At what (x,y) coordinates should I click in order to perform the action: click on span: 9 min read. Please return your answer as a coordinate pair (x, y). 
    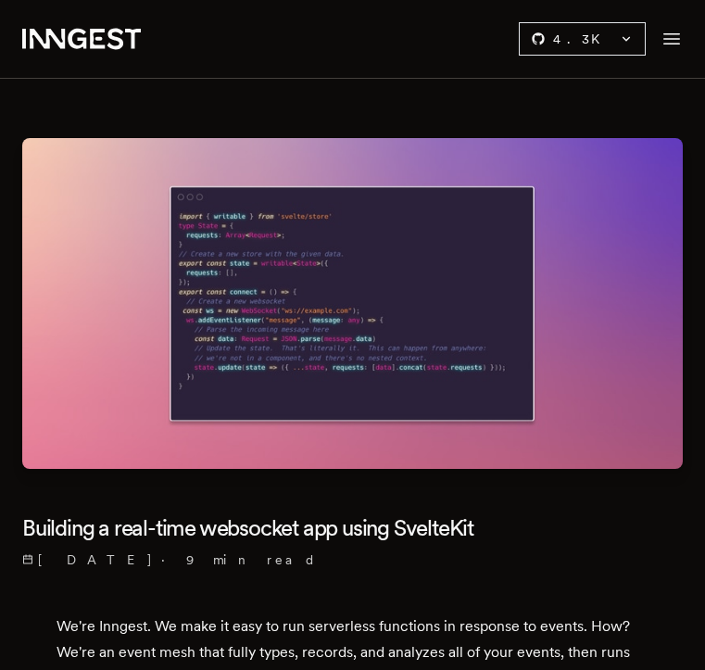
    Looking at the image, I should click on (251, 559).